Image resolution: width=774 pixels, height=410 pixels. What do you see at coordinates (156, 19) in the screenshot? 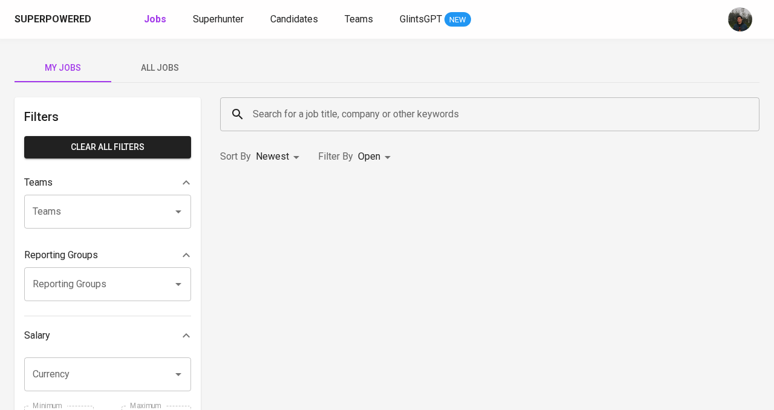
I see `a: Jobs` at bounding box center [156, 19].